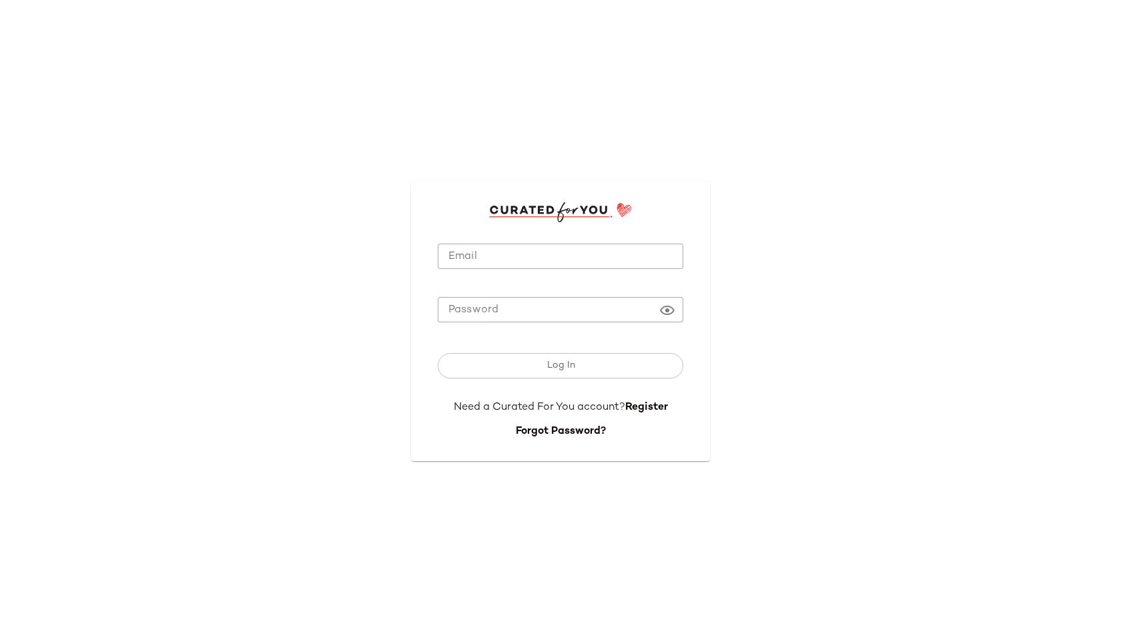  Describe the element at coordinates (561, 431) in the screenshot. I see `a: Forgot Password?` at that location.